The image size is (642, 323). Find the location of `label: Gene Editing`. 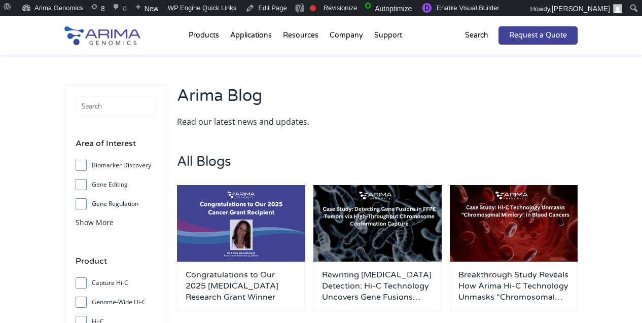

label: Gene Editing is located at coordinates (116, 185).